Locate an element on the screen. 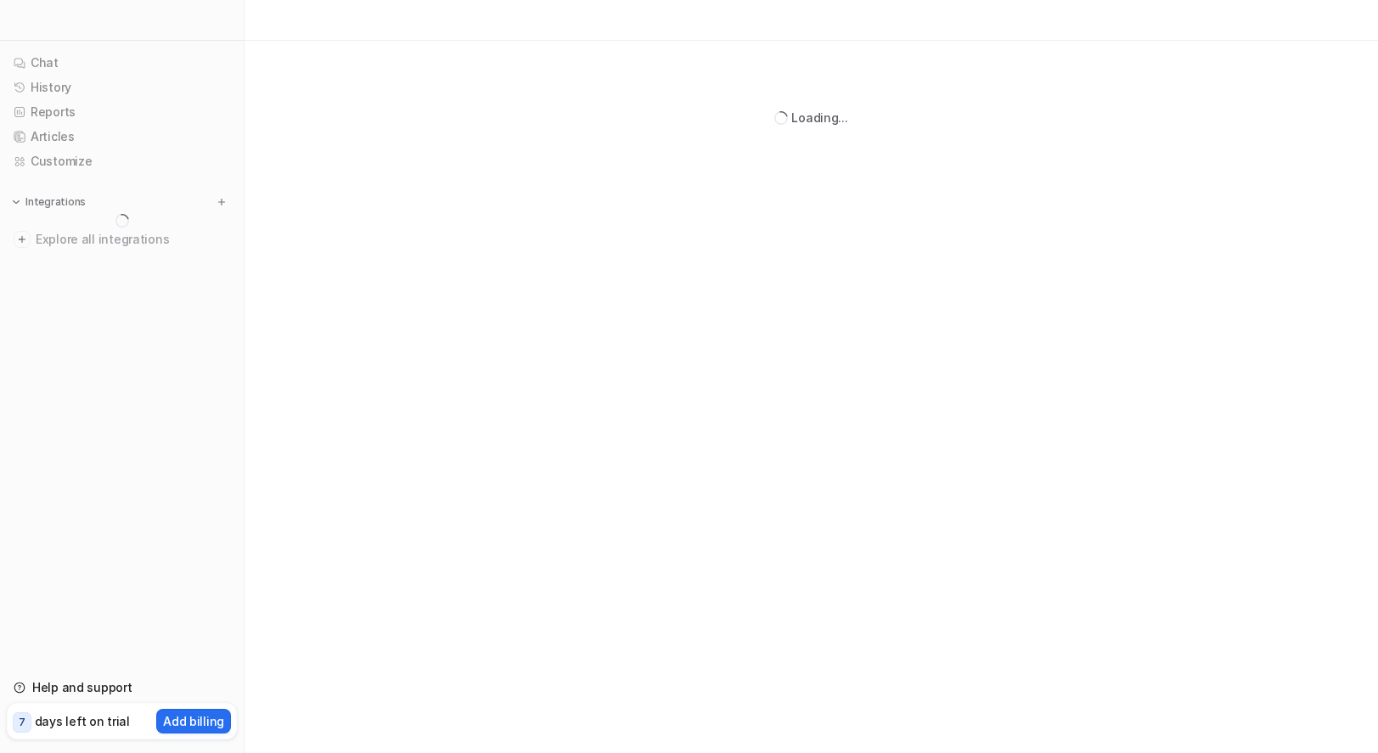 The height and width of the screenshot is (753, 1378). img: expand menu is located at coordinates (16, 202).